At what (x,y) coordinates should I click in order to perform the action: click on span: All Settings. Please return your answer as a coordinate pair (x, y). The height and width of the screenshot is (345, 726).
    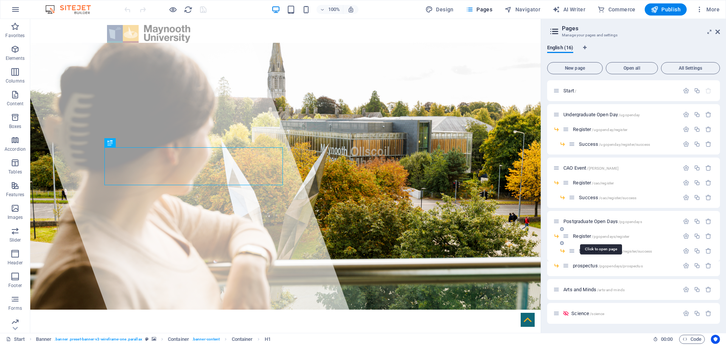
    Looking at the image, I should click on (691, 68).